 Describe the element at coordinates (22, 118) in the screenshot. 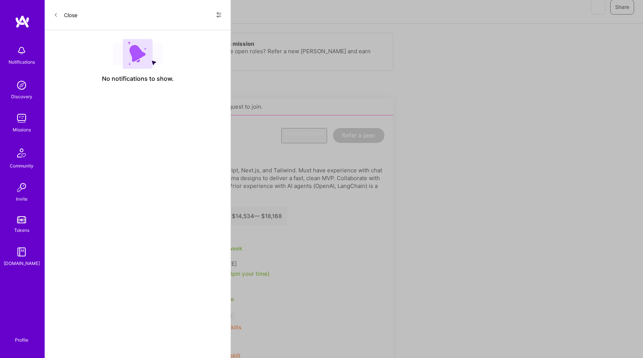

I see `img: teamwork` at that location.